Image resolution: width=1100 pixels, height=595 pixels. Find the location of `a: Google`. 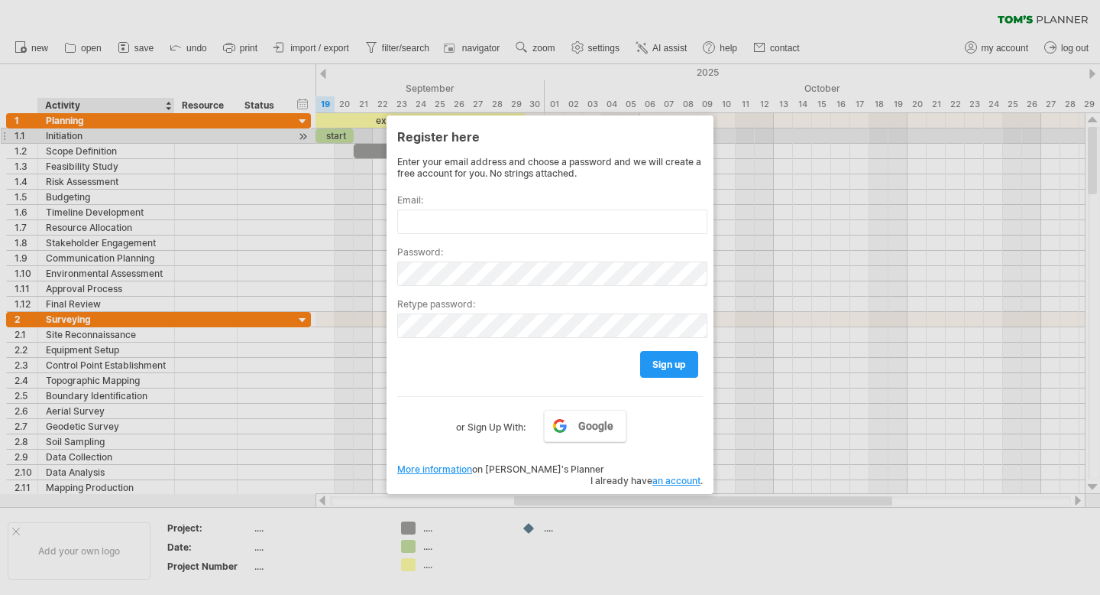

a: Google is located at coordinates (585, 426).